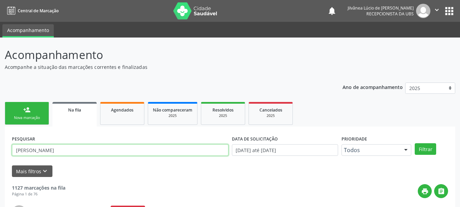  What do you see at coordinates (425, 191) in the screenshot?
I see `button: print` at bounding box center [425, 191].